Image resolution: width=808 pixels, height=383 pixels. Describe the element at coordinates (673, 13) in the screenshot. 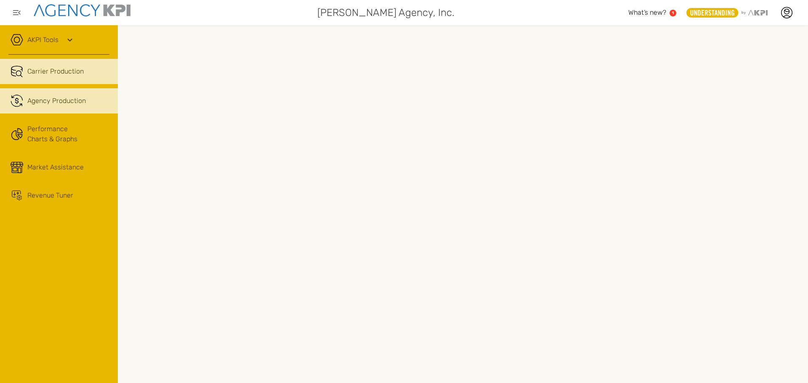

I see `text: 1` at that location.